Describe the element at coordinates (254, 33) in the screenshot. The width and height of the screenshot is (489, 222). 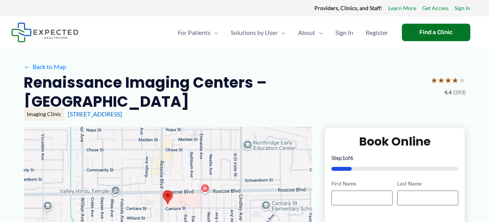
I see `span: Solutions by User` at that location.